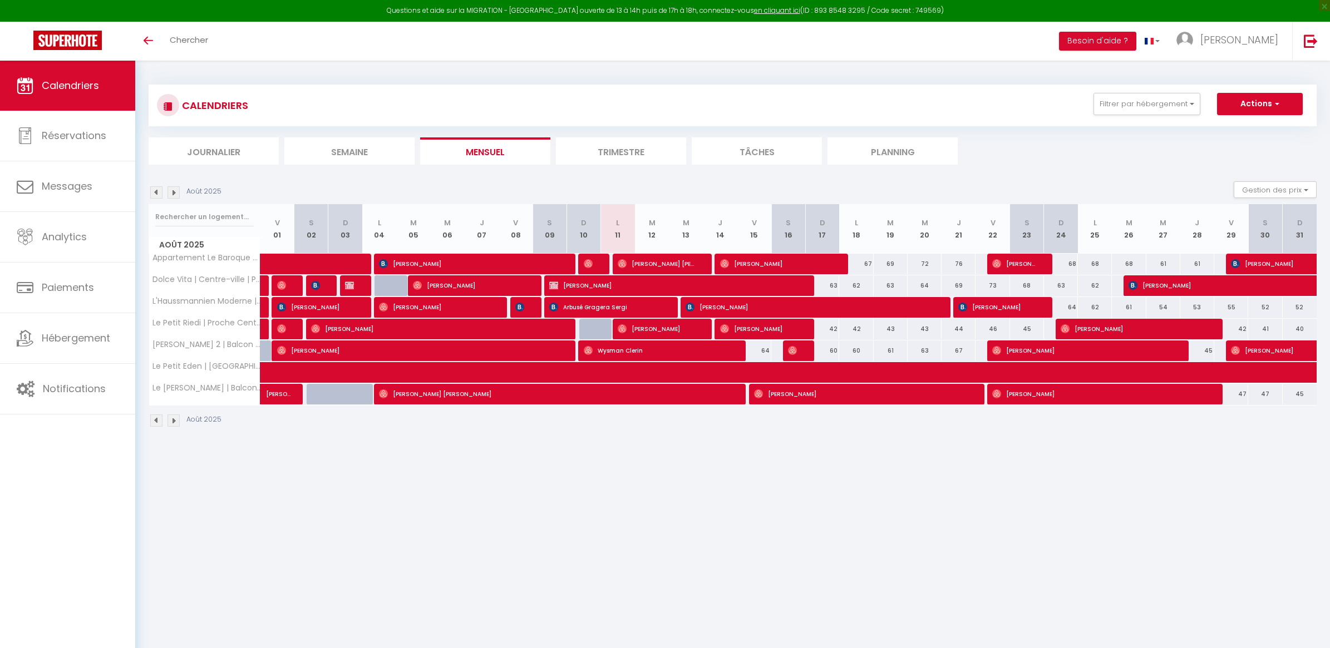 This screenshot has height=648, width=1330. I want to click on span: Arbusé Gragera Sergi, so click(605, 307).